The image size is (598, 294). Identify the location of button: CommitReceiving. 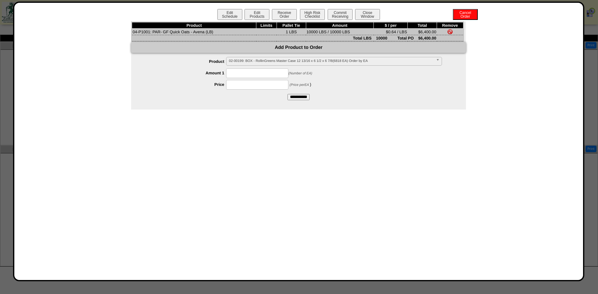
(340, 14).